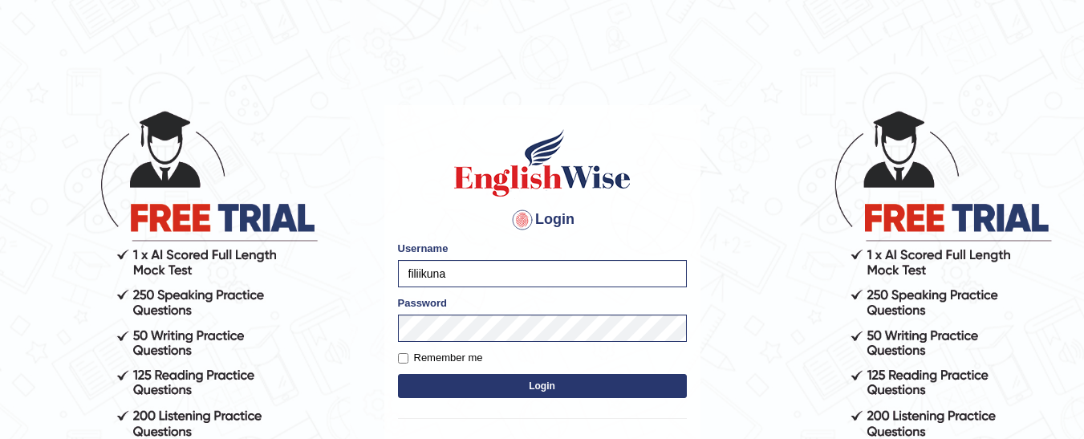 This screenshot has height=439, width=1084. Describe the element at coordinates (423, 248) in the screenshot. I see `label: Username` at that location.